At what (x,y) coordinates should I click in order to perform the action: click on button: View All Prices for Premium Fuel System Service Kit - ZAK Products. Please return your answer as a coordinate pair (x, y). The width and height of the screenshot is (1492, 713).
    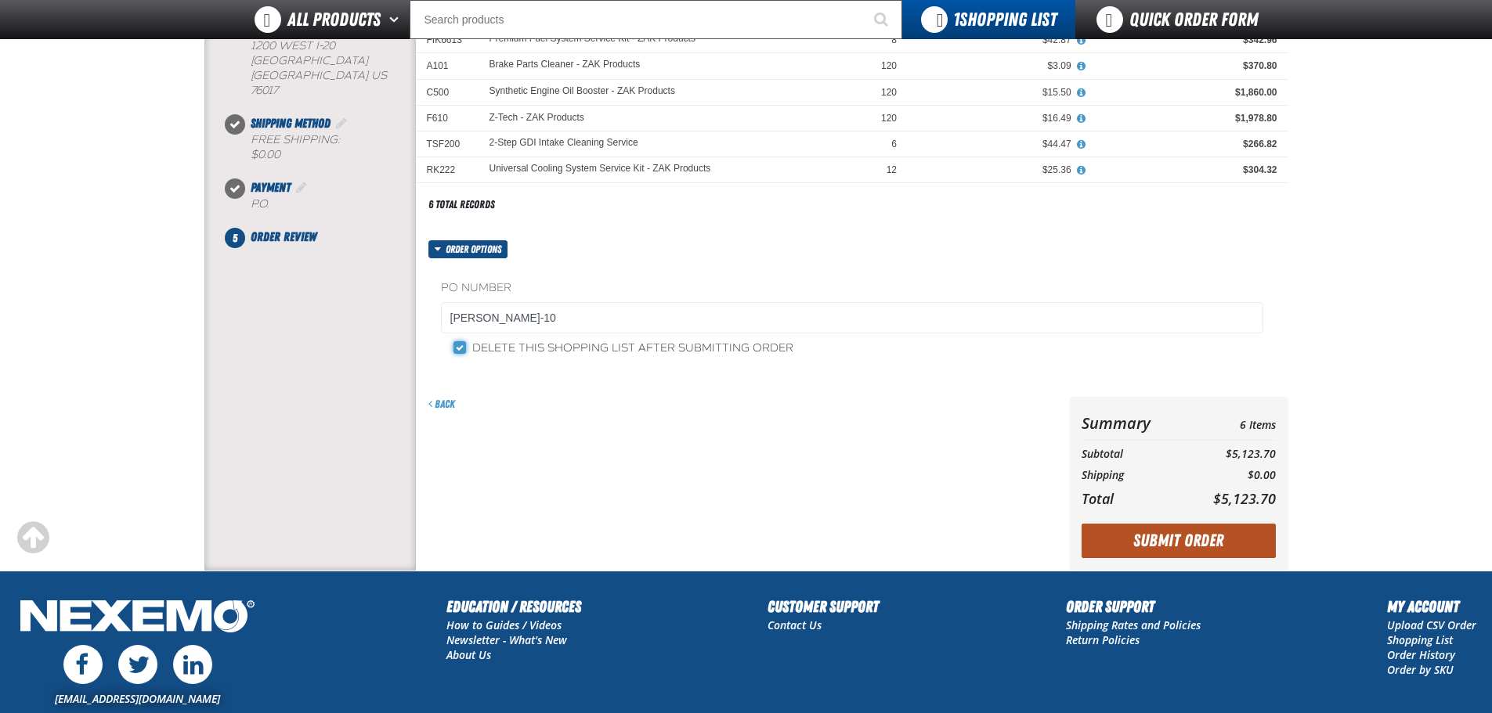
    Looking at the image, I should click on (1082, 41).